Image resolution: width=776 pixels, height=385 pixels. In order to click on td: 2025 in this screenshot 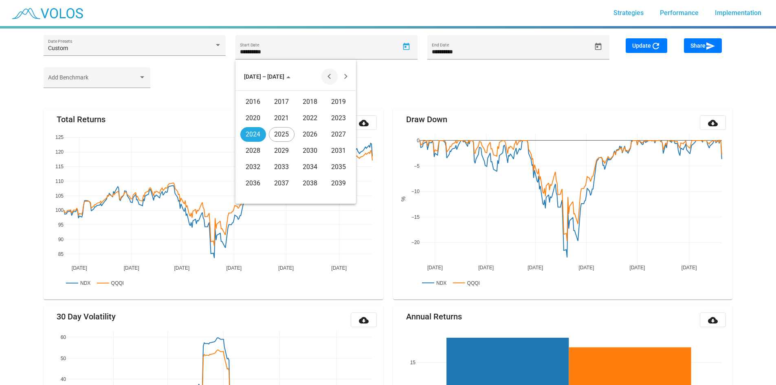, I will do `click(281, 134)`.